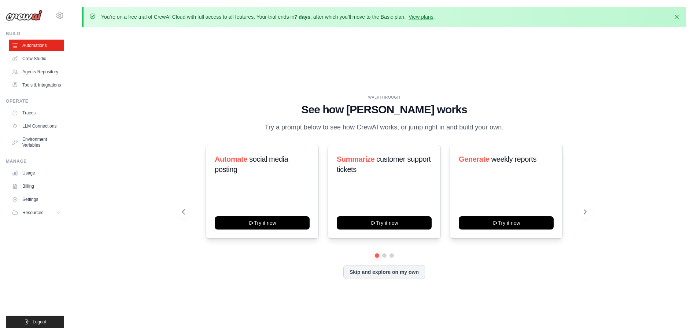  Describe the element at coordinates (36, 72) in the screenshot. I see `a: Agents Repository` at that location.